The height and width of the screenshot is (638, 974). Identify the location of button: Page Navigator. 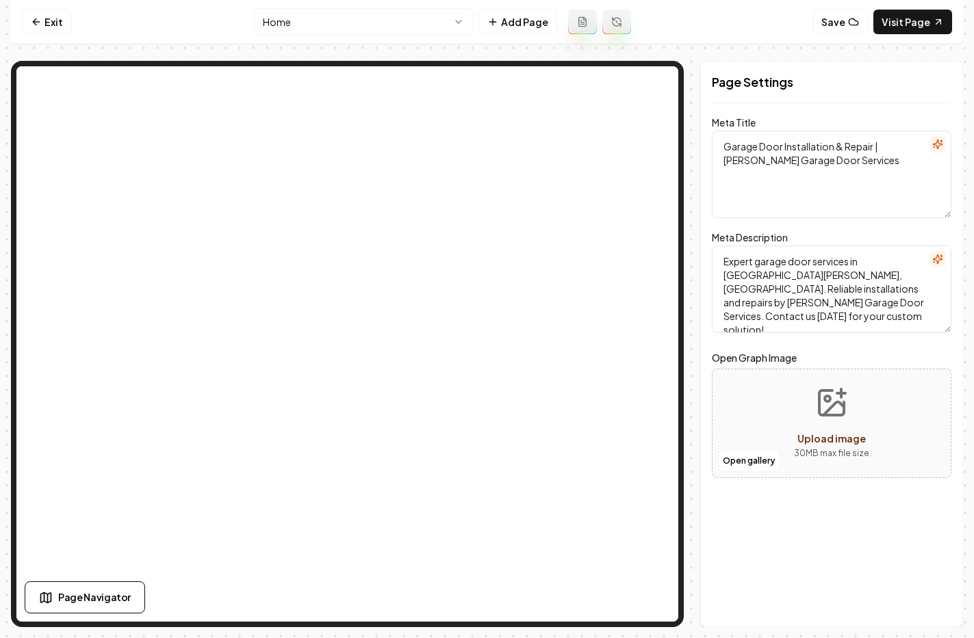
(85, 597).